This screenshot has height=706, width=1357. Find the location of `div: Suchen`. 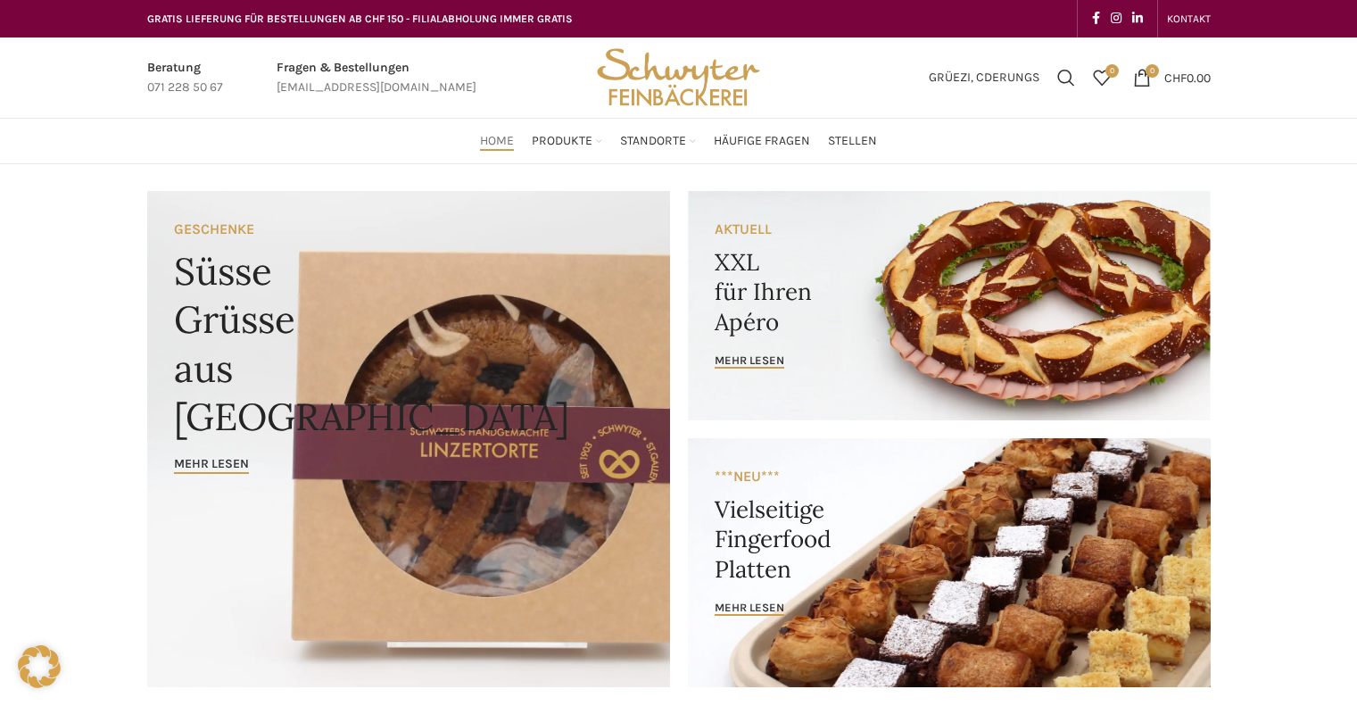

div: Suchen is located at coordinates (1066, 78).